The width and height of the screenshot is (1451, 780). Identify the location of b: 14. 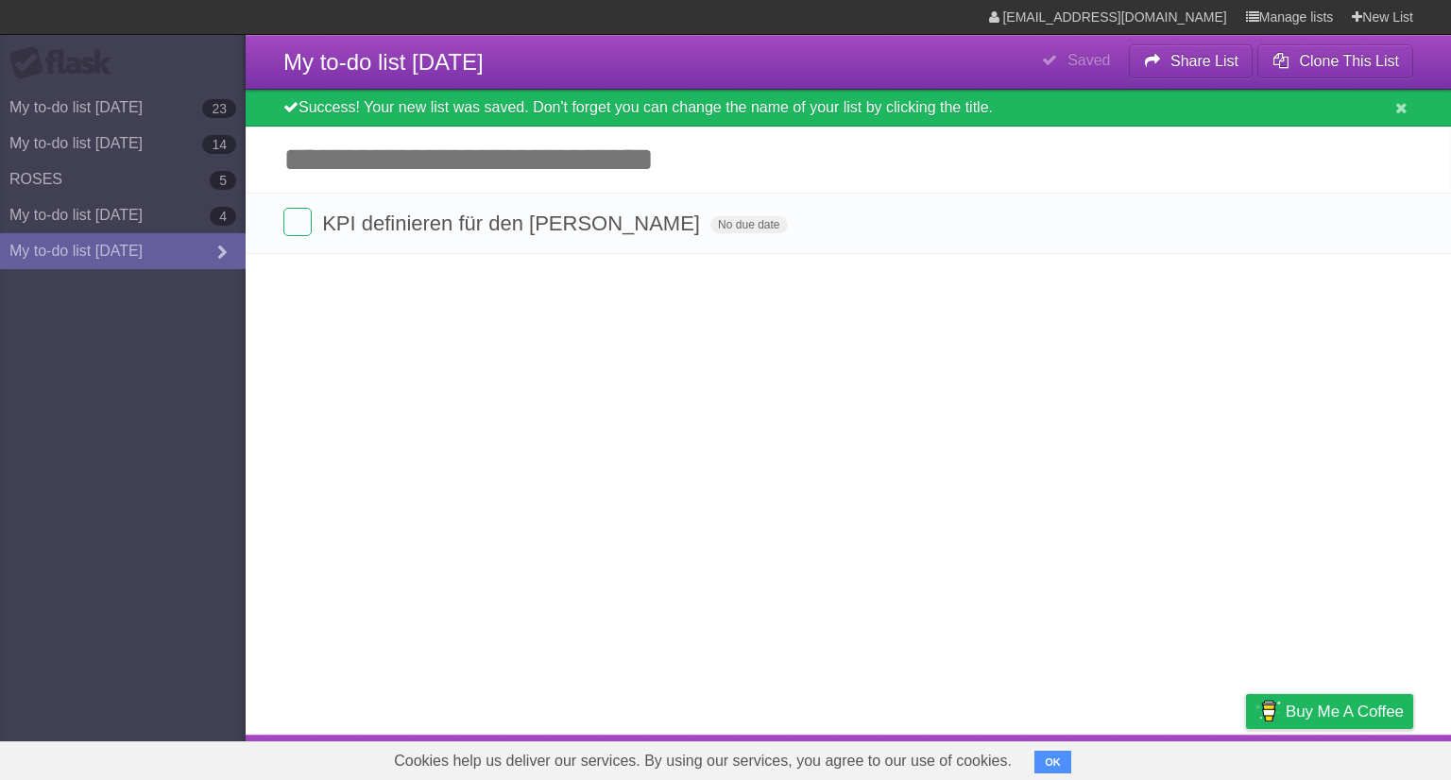
(219, 145).